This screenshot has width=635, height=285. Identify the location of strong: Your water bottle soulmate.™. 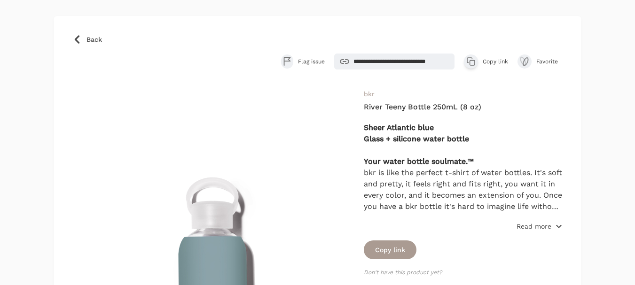
(419, 161).